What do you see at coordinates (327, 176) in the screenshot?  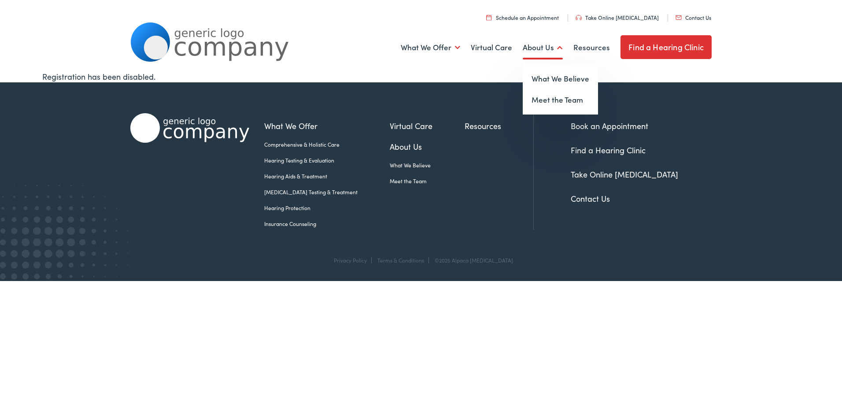 I see `a: Hearing Aids & Treatment` at bounding box center [327, 176].